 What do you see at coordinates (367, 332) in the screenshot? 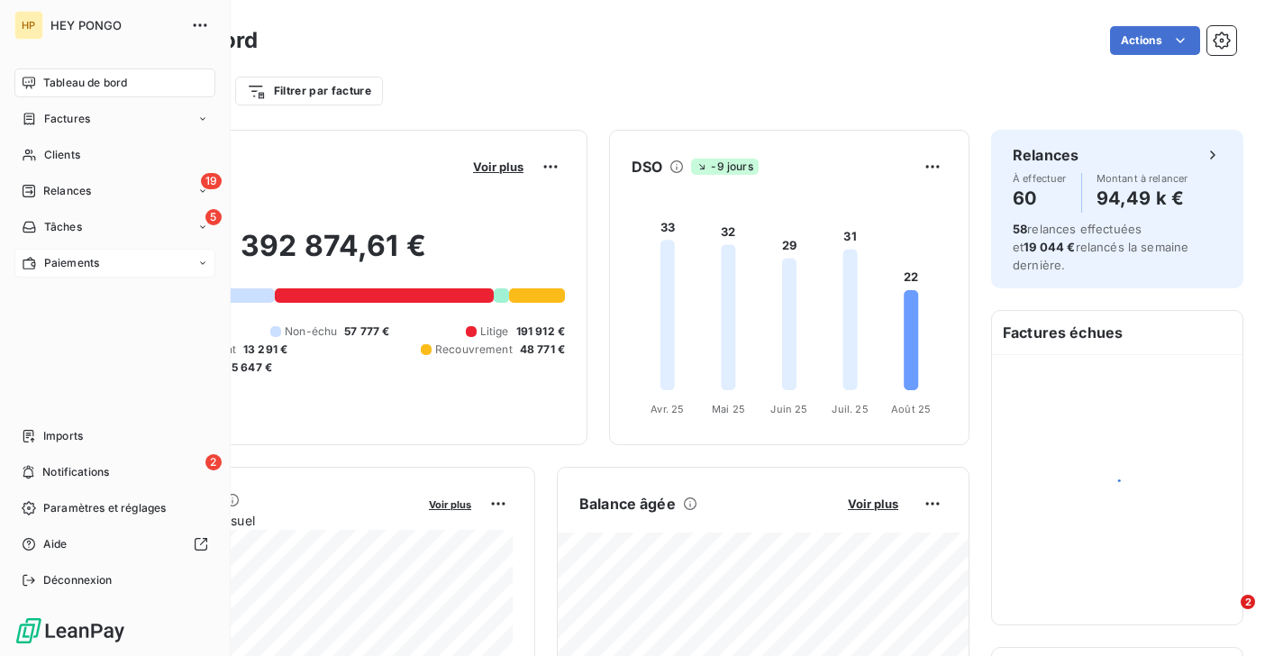
I see `span: 57 777 €` at bounding box center [367, 332].